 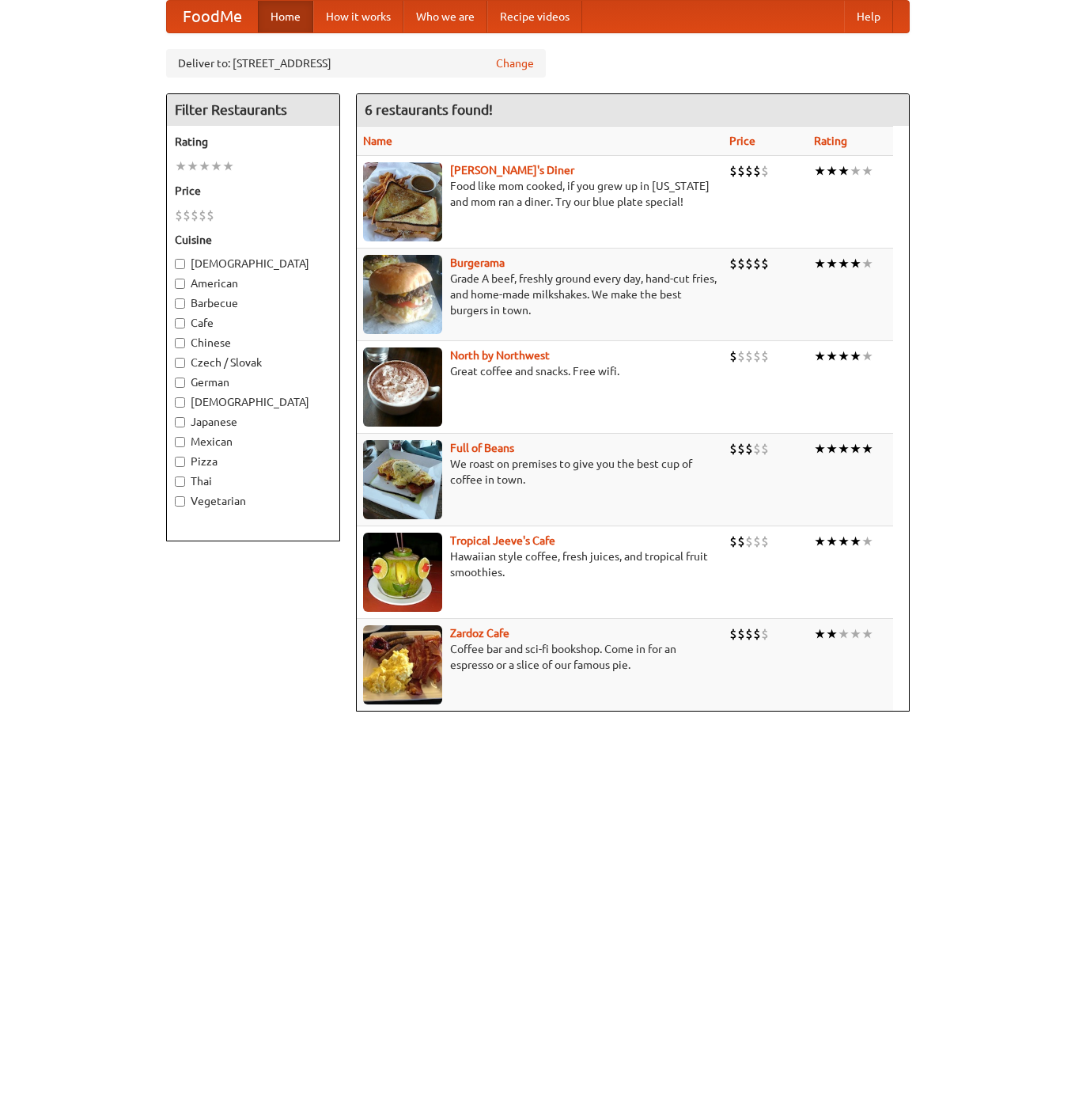 I want to click on input: Japanese, so click(x=179, y=422).